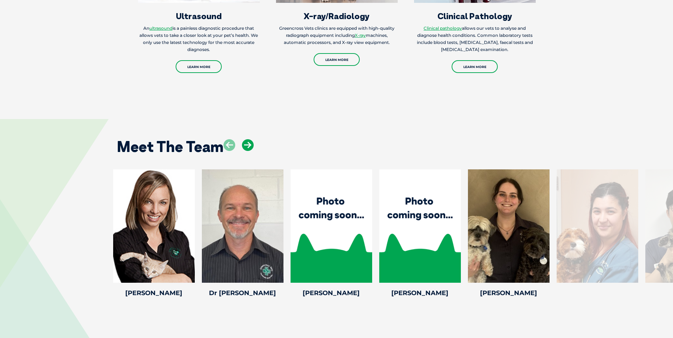  What do you see at coordinates (161, 28) in the screenshot?
I see `a: ultrasound` at bounding box center [161, 28].